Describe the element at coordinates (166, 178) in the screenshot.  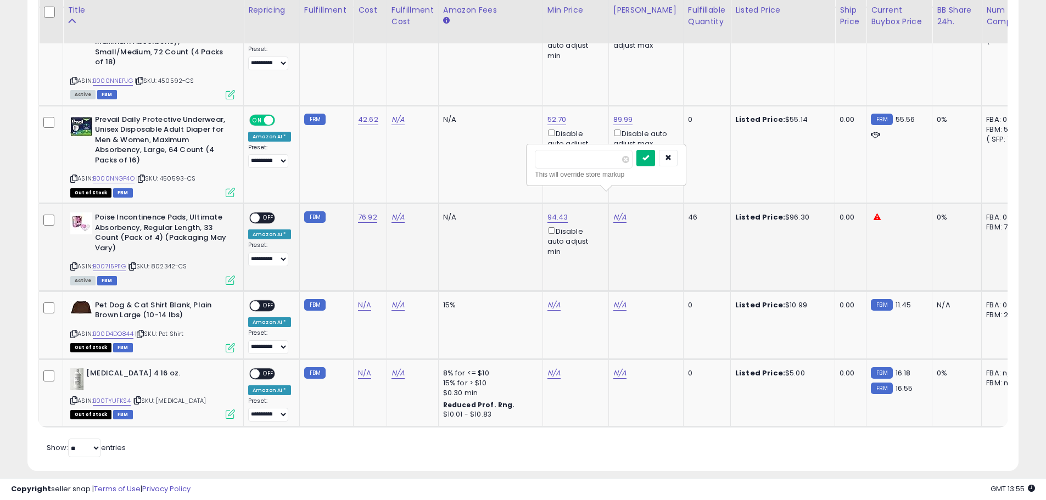
I see `span: | SKU: 450593-CS` at that location.